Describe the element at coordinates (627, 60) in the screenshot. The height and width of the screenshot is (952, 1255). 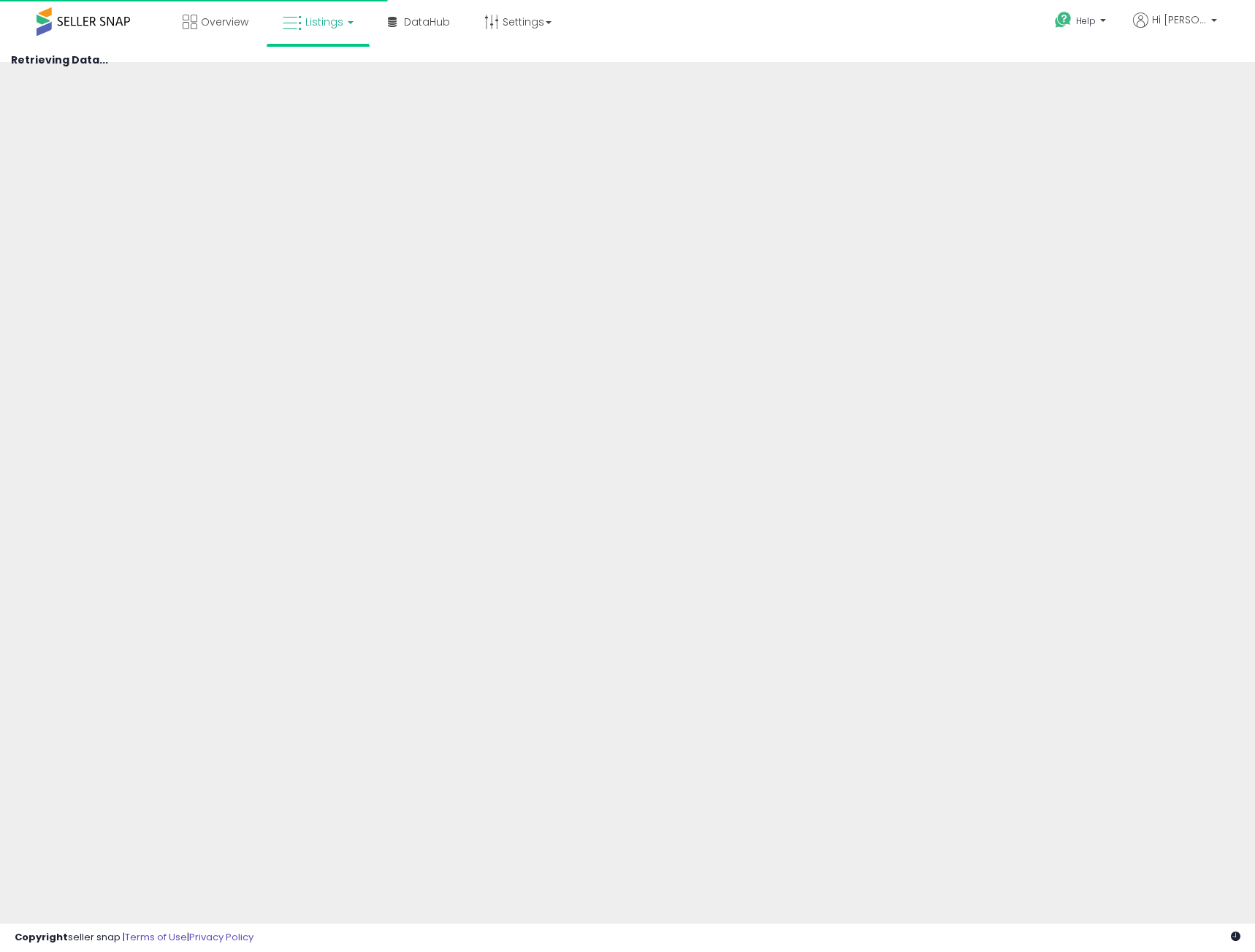
I see `h4: Retrieving Data...` at that location.